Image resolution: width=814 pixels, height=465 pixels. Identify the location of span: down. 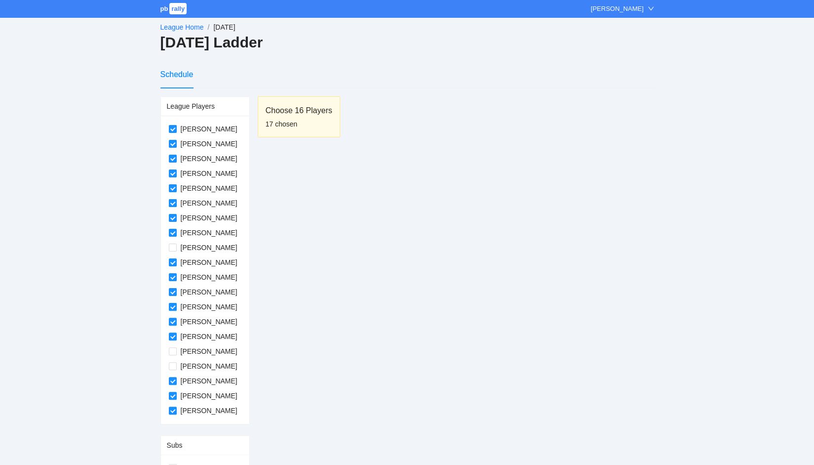
(651, 8).